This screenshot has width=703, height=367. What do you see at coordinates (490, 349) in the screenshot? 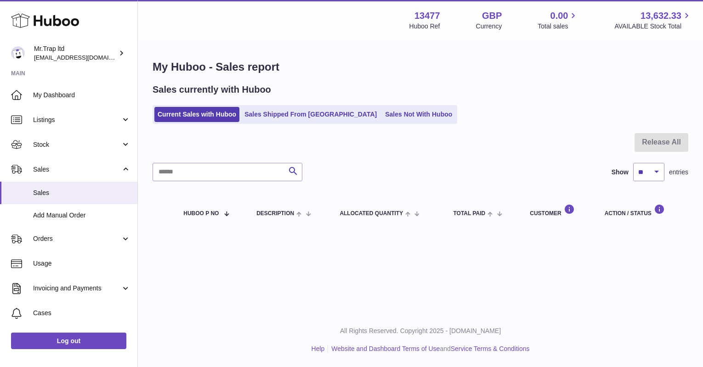
I see `a: Service Terms & Conditions` at bounding box center [490, 349].